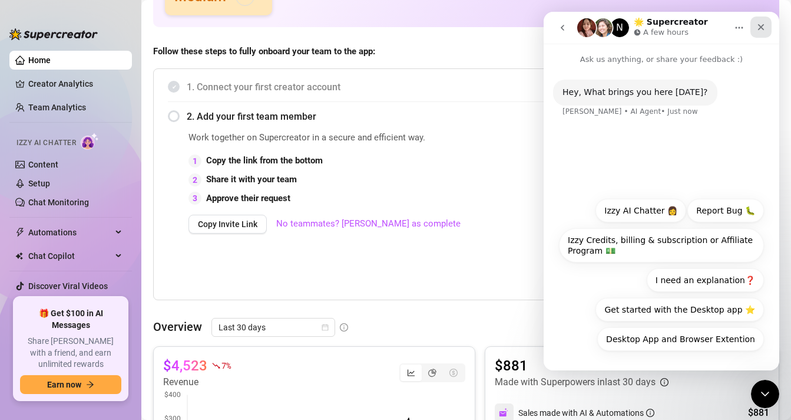  I want to click on div: Close, so click(217, 15).